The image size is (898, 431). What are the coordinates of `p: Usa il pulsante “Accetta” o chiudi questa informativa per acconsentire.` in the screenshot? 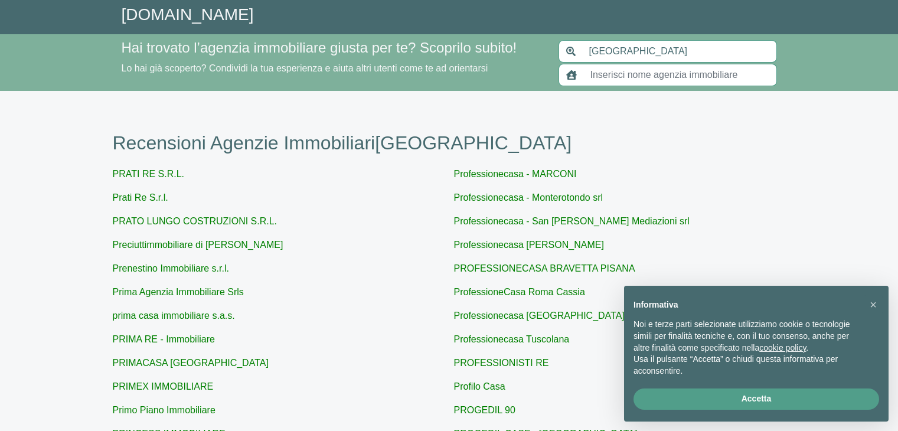 It's located at (747, 365).